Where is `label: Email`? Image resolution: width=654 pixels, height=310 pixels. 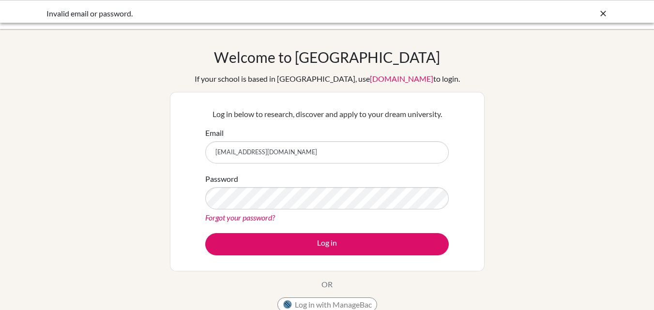
label: Email is located at coordinates (214, 133).